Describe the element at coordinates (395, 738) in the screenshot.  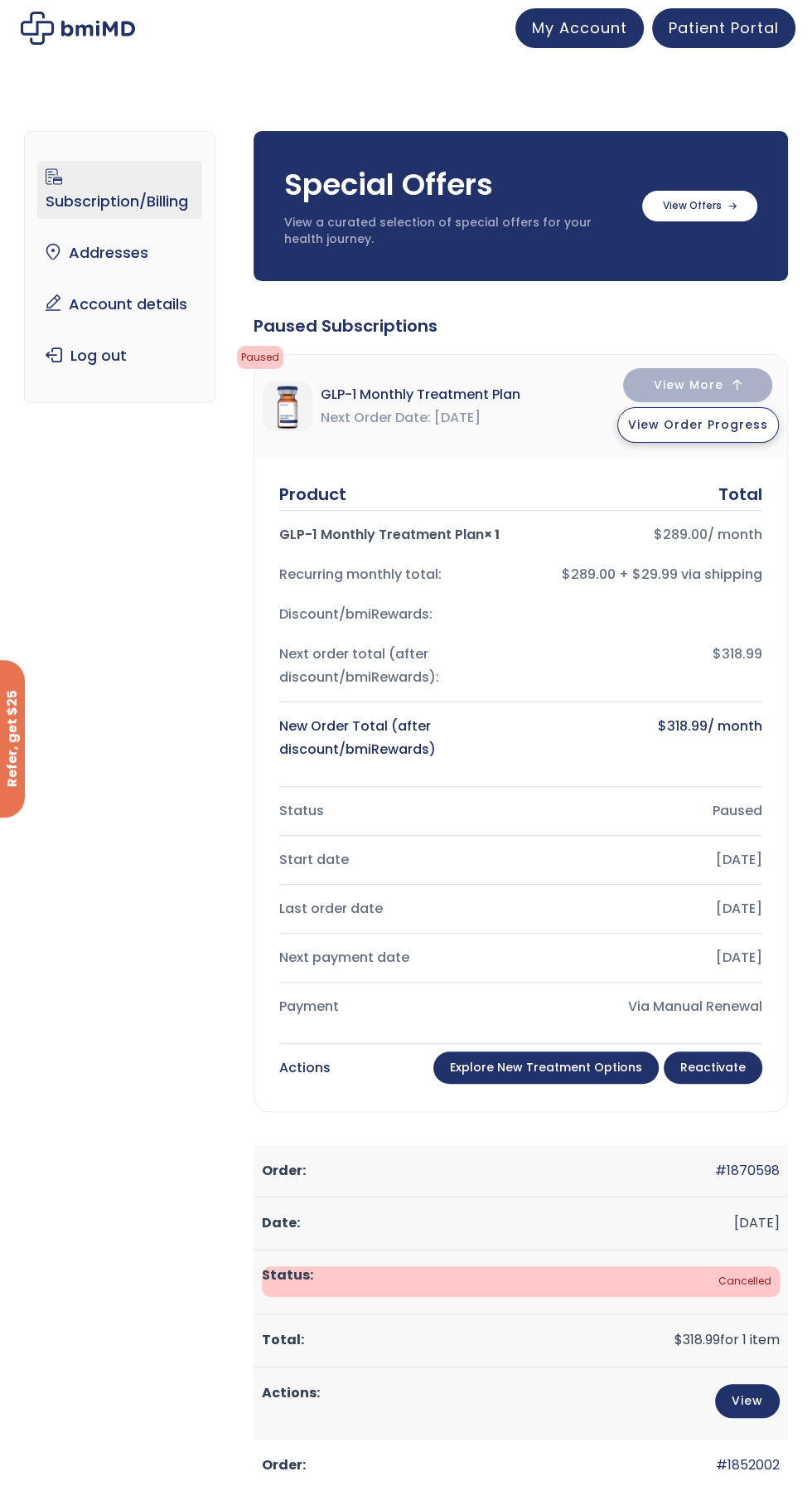
I see `div: New Order Total (after discount/bmiRewards)` at that location.